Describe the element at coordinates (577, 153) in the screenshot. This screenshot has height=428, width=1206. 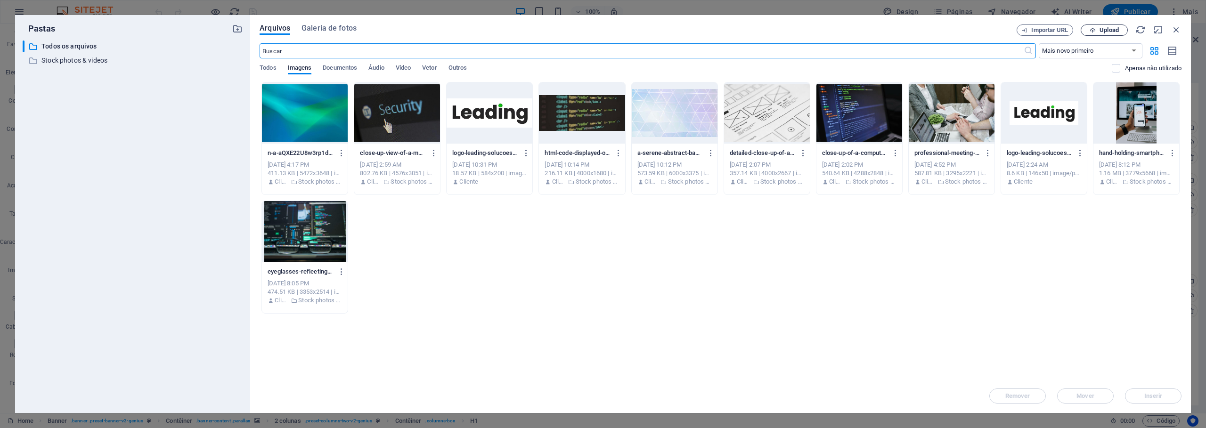
I see `p: html-code-displayed-on-a-screen-demonstrating-web-structure-and-syntax-_bmH_yP6zMsrihX5qMUN0A.jpeg` at that location.